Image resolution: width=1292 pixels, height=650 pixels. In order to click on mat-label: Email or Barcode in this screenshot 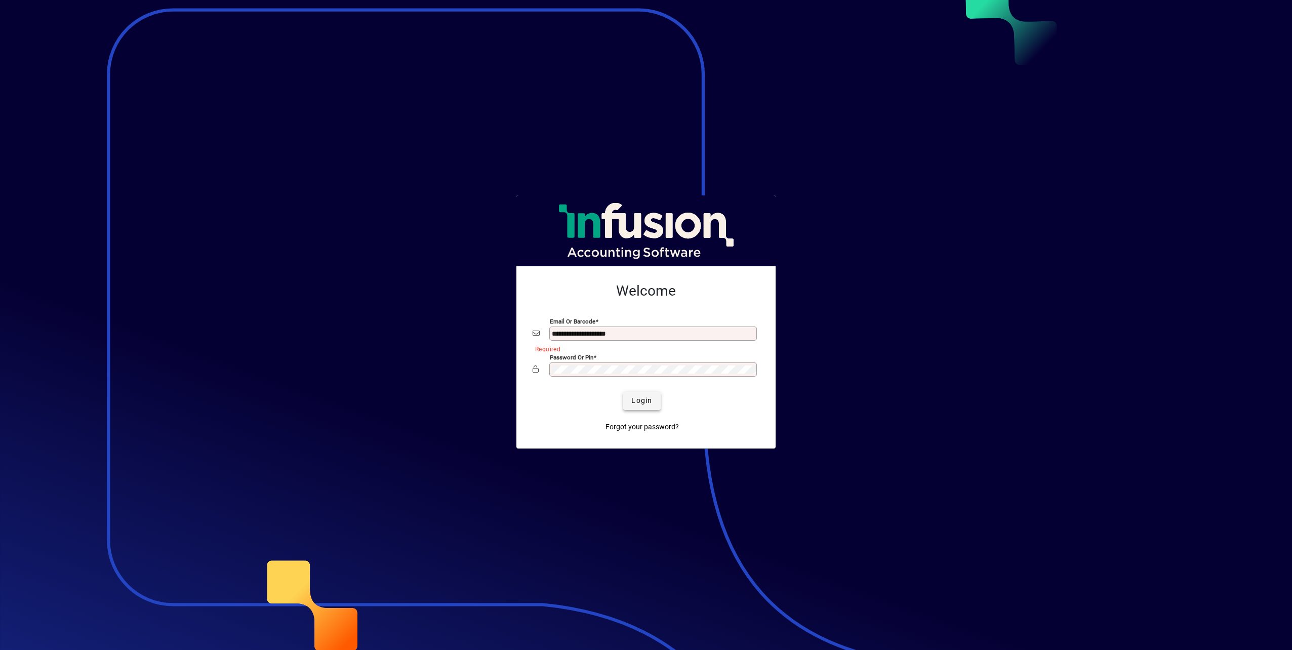, I will do `click(573, 321)`.